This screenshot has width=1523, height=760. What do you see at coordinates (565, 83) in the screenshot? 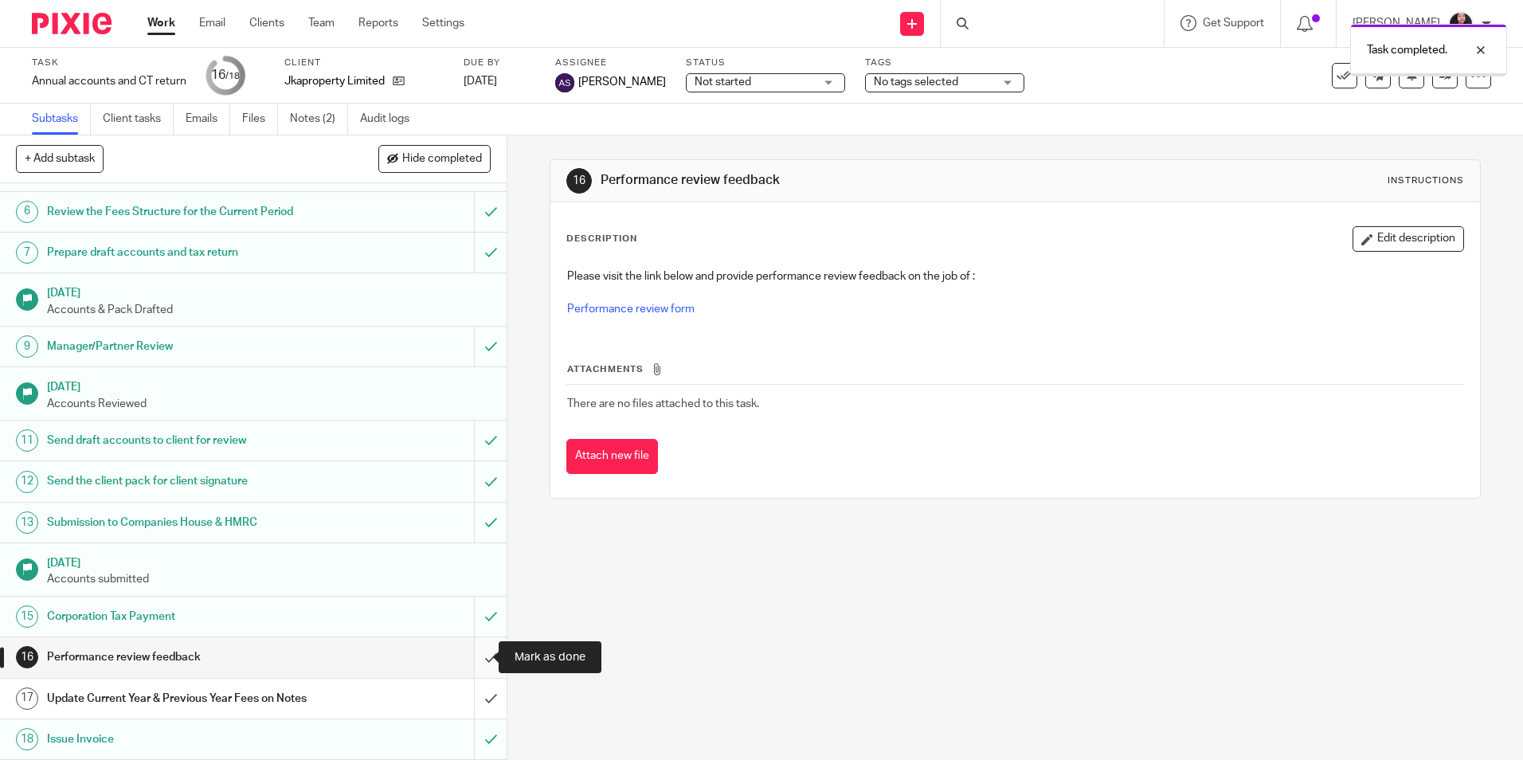
I see `img: svg%3E` at bounding box center [565, 83].